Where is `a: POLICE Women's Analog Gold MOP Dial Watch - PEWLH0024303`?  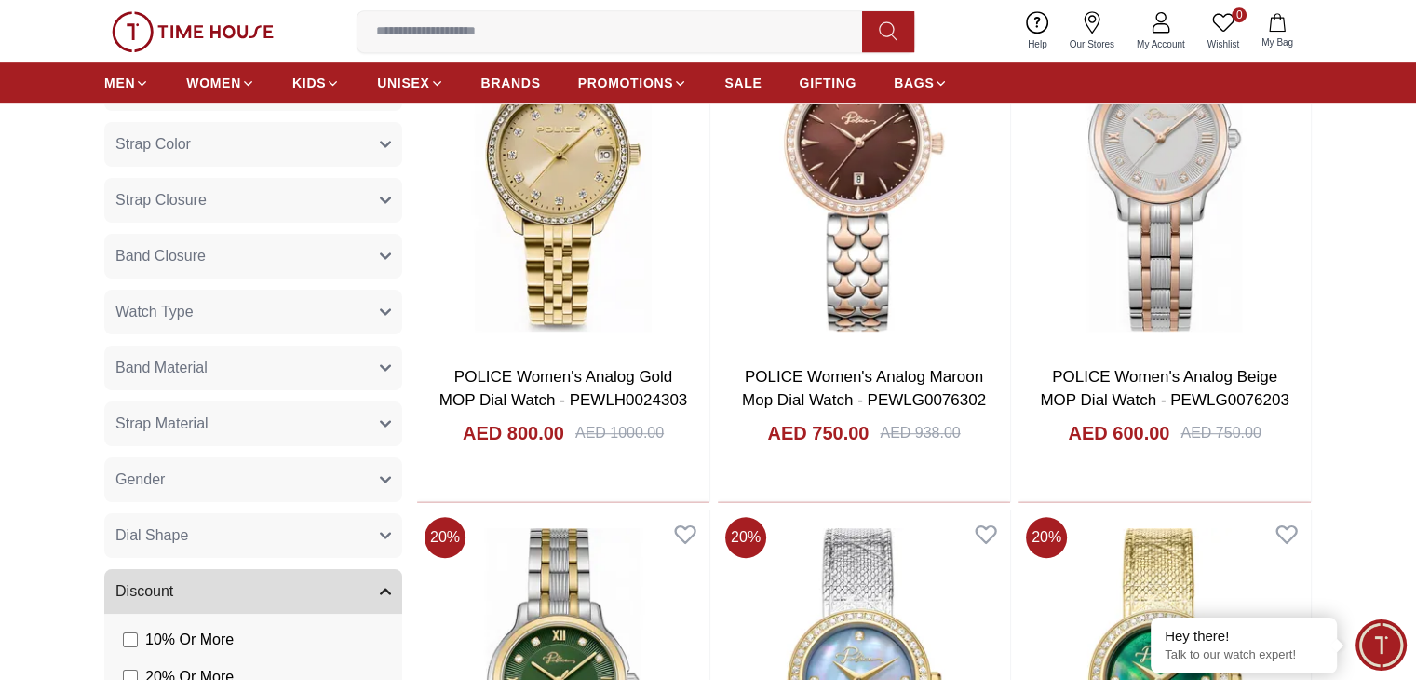 a: POLICE Women's Analog Gold MOP Dial Watch - PEWLH0024303 is located at coordinates (563, 388).